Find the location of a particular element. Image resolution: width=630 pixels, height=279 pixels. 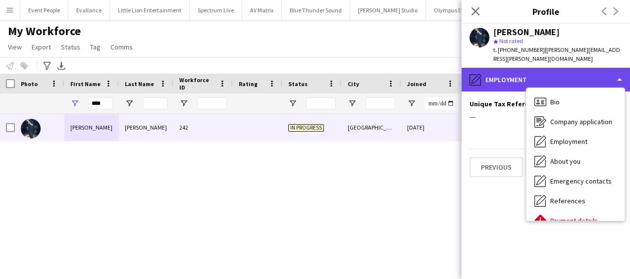

h3: Unique Tax Reference (UTR code) is located at coordinates (524, 104).